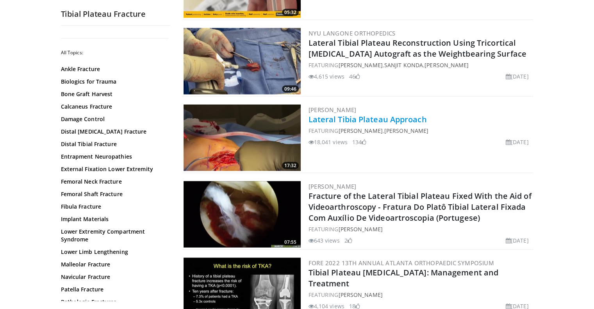 The width and height of the screenshot is (594, 309). I want to click on a: Ankle Fracture, so click(114, 69).